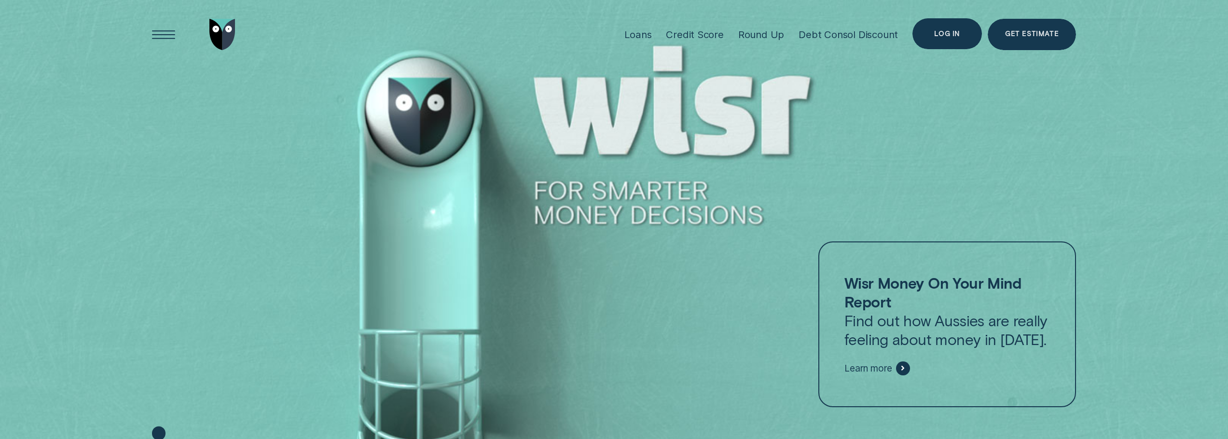 The width and height of the screenshot is (1228, 439). Describe the element at coordinates (1031, 34) in the screenshot. I see `a: Get Estimate` at that location.